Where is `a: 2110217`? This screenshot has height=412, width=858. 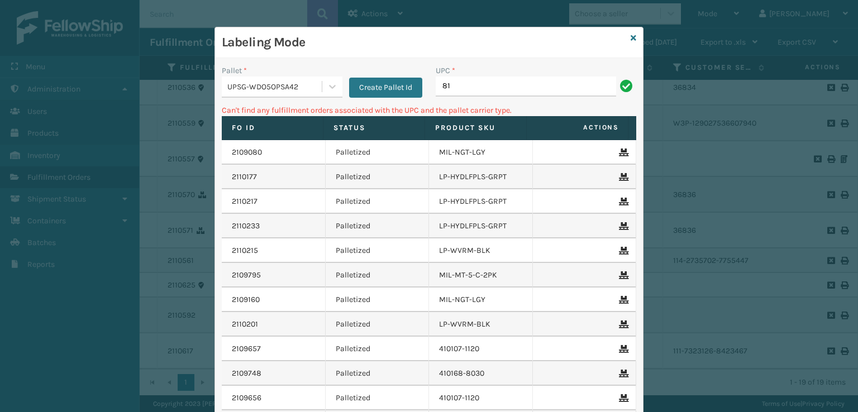
a: 2110217 is located at coordinates (245, 202).